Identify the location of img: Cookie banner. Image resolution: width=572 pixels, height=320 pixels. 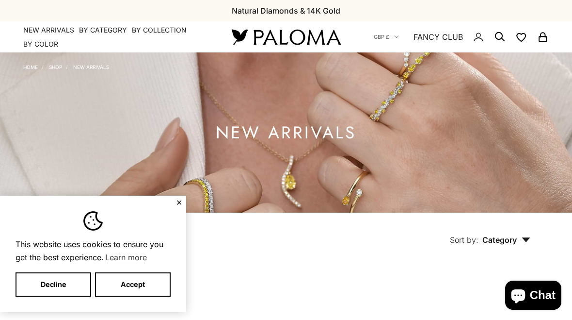
(93, 221).